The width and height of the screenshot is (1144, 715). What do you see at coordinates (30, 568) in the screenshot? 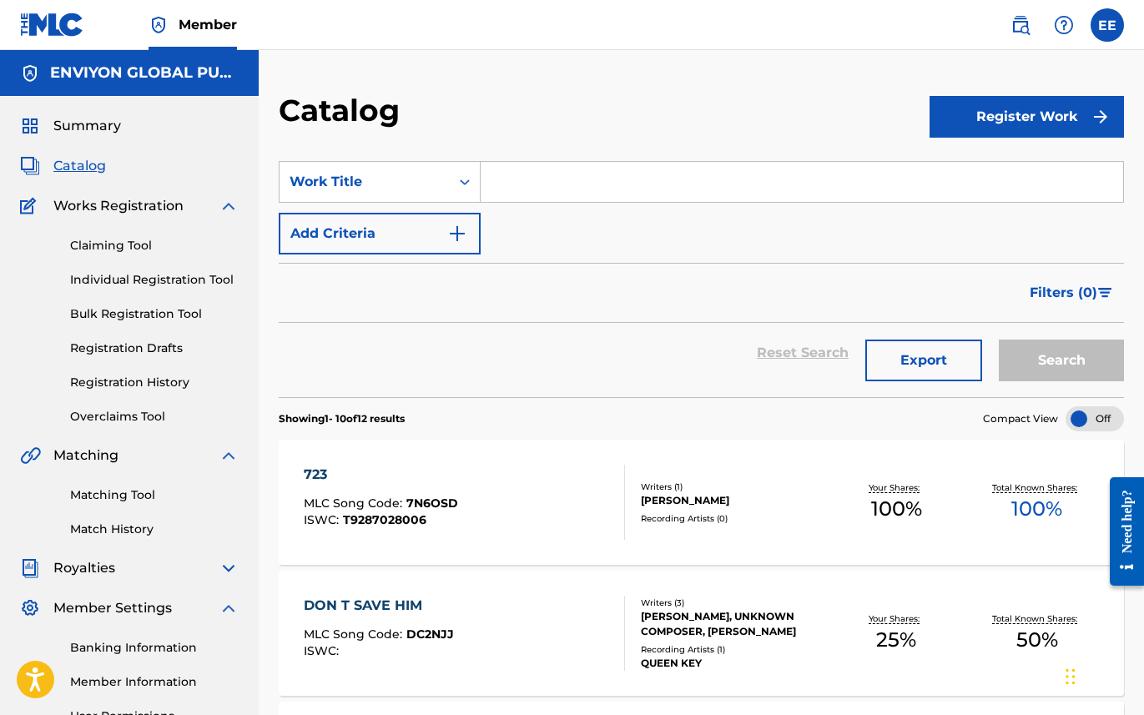
I see `img: Royalties` at bounding box center [30, 568].